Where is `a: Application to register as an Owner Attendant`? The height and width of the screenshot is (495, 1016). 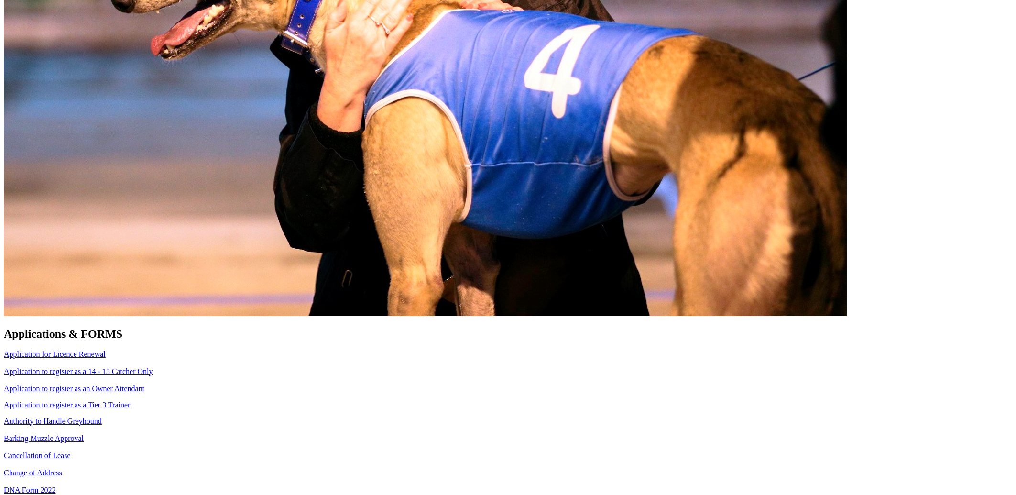 a: Application to register as an Owner Attendant is located at coordinates (74, 388).